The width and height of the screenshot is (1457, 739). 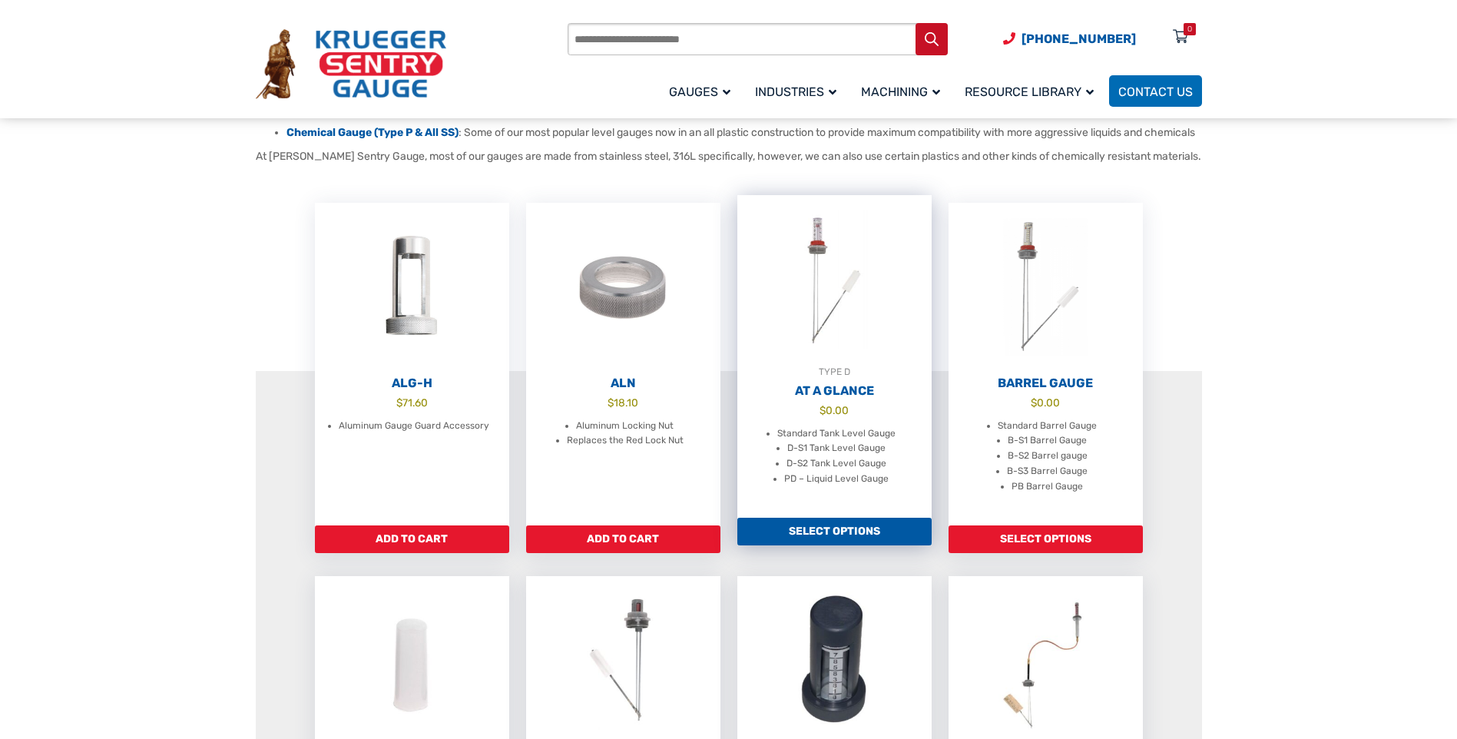 What do you see at coordinates (1048, 456) in the screenshot?
I see `li: B-S2 Barrel gauge` at bounding box center [1048, 456].